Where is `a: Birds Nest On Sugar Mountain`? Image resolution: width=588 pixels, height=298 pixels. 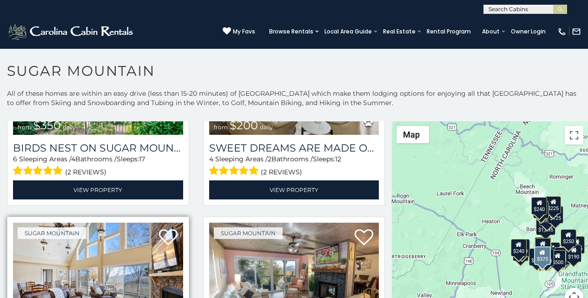 a: Birds Nest On Sugar Mountain is located at coordinates (98, 148).